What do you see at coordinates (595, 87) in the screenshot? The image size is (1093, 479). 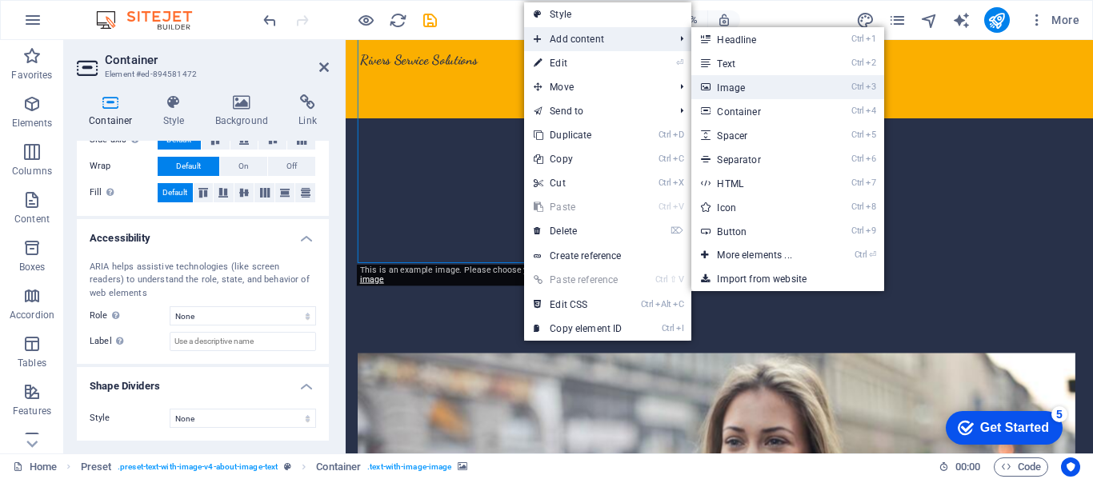 I see `span: Move` at bounding box center [595, 87].